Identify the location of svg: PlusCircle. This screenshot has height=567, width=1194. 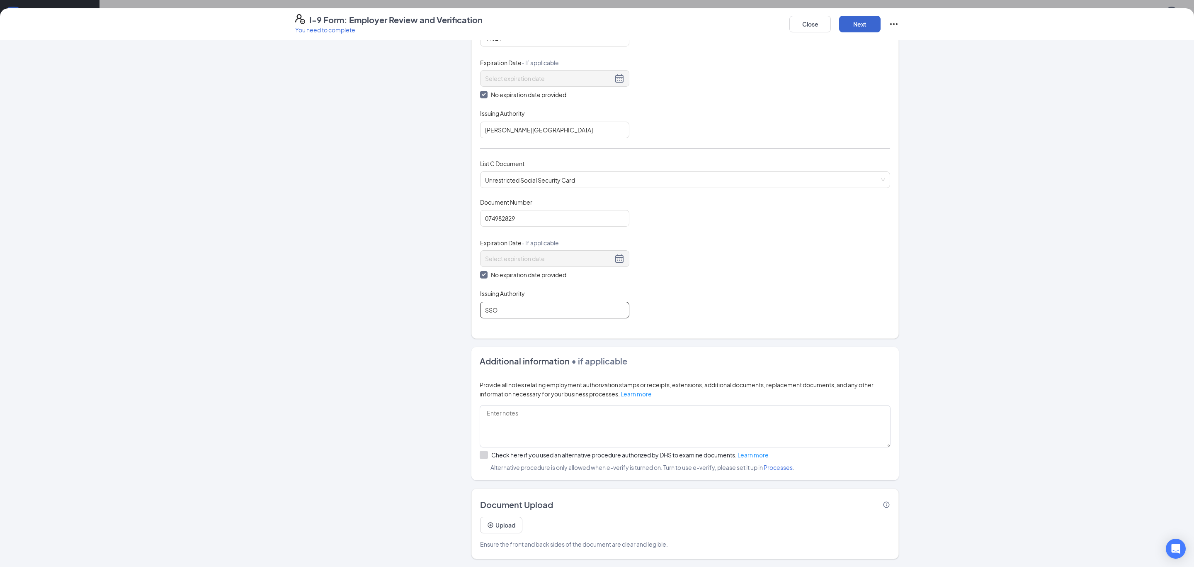
(491, 525).